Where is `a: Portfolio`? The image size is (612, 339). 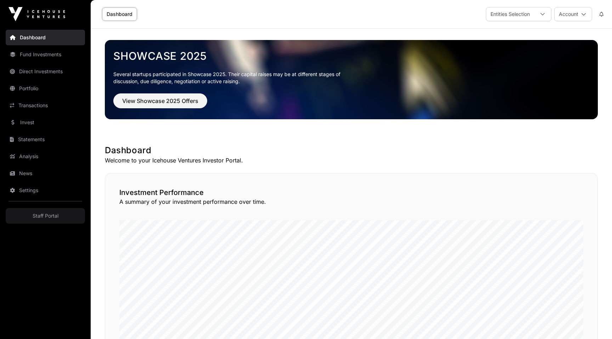 a: Portfolio is located at coordinates (45, 89).